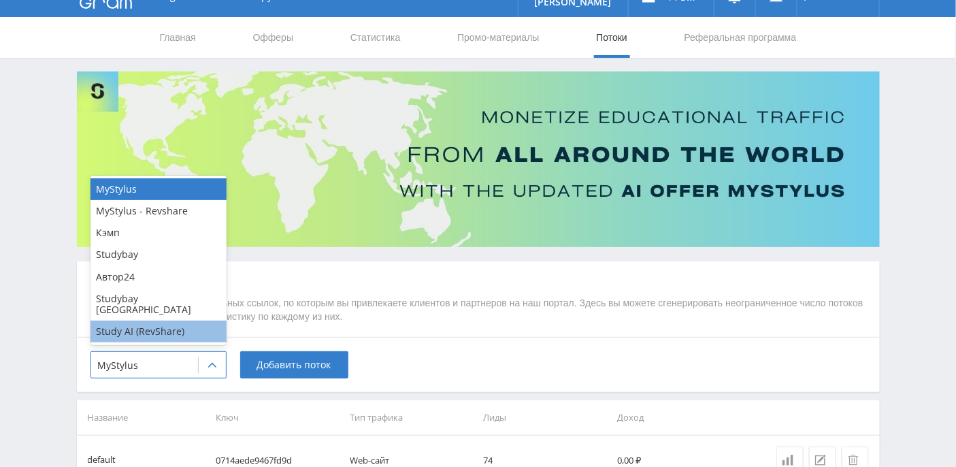 Image resolution: width=956 pixels, height=467 pixels. What do you see at coordinates (277, 417) in the screenshot?
I see `th: Ключ` at bounding box center [277, 417].